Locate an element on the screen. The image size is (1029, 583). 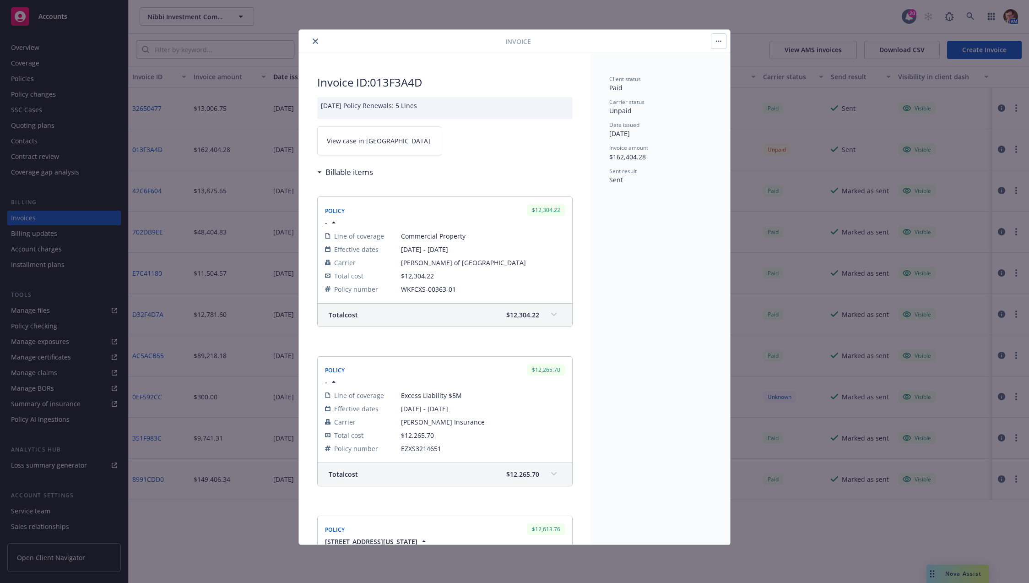
span: Paid is located at coordinates (616, 87).